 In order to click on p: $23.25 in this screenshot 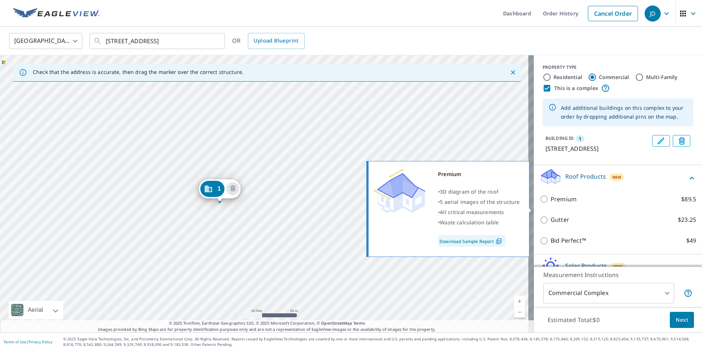, I will do `click(687, 219)`.